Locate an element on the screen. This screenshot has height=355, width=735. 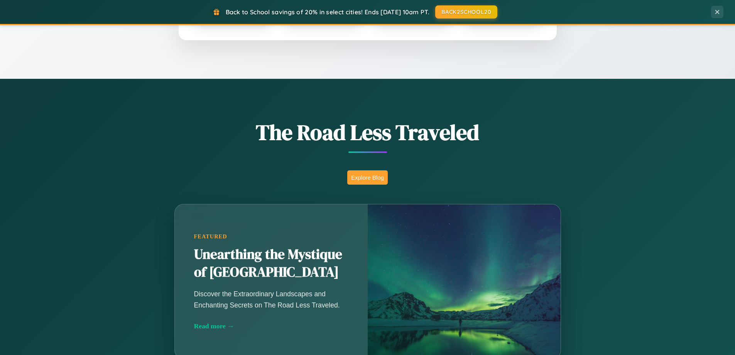
div: Featured is located at coordinates (271, 236).